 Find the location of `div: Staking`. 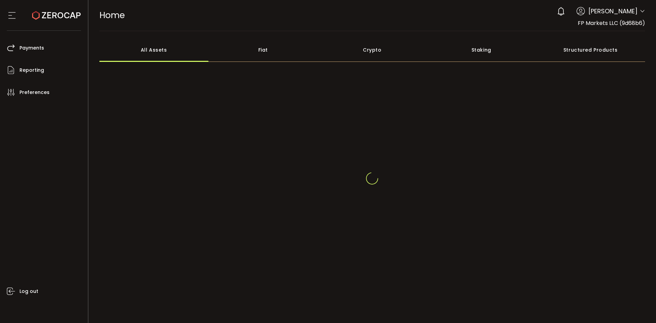

div: Staking is located at coordinates (482, 50).